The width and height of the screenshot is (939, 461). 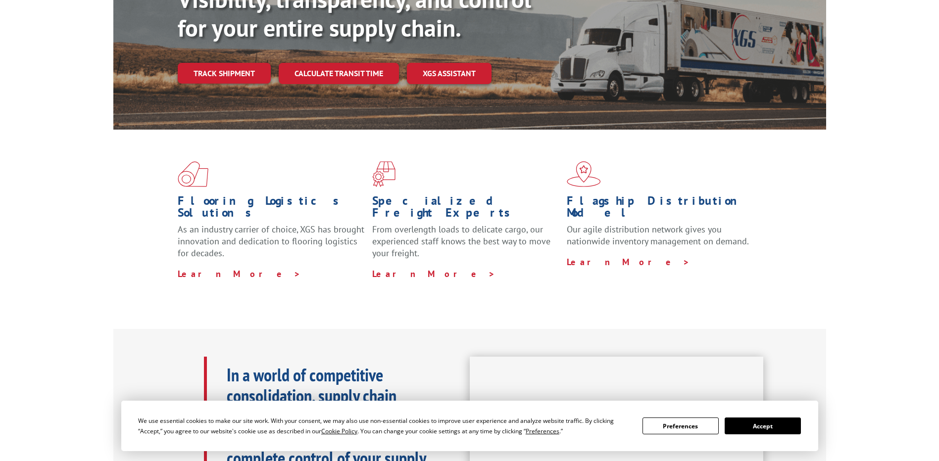 I want to click on div: Cookie Consent Prompt, so click(x=470, y=426).